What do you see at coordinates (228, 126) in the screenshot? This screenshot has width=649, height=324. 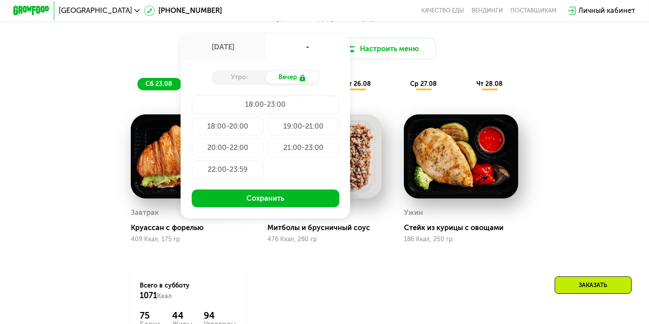 I see `div: 18:00-20:00` at bounding box center [228, 126].